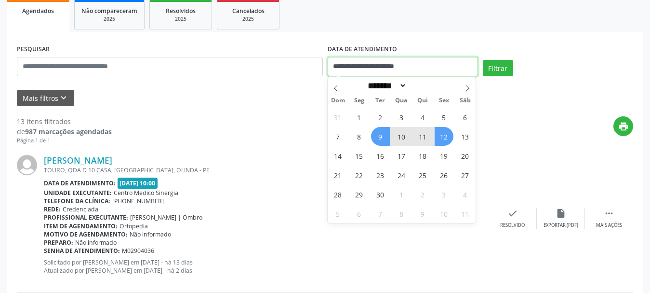 The width and height of the screenshot is (650, 293). Describe the element at coordinates (359, 136) in the screenshot. I see `span: Setembro 8, 2025` at that location.